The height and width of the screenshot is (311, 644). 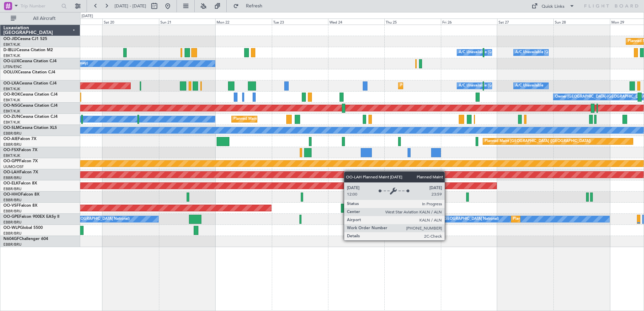 What do you see at coordinates (12, 106) in the screenshot?
I see `span: OO-NSG` at bounding box center [12, 106].